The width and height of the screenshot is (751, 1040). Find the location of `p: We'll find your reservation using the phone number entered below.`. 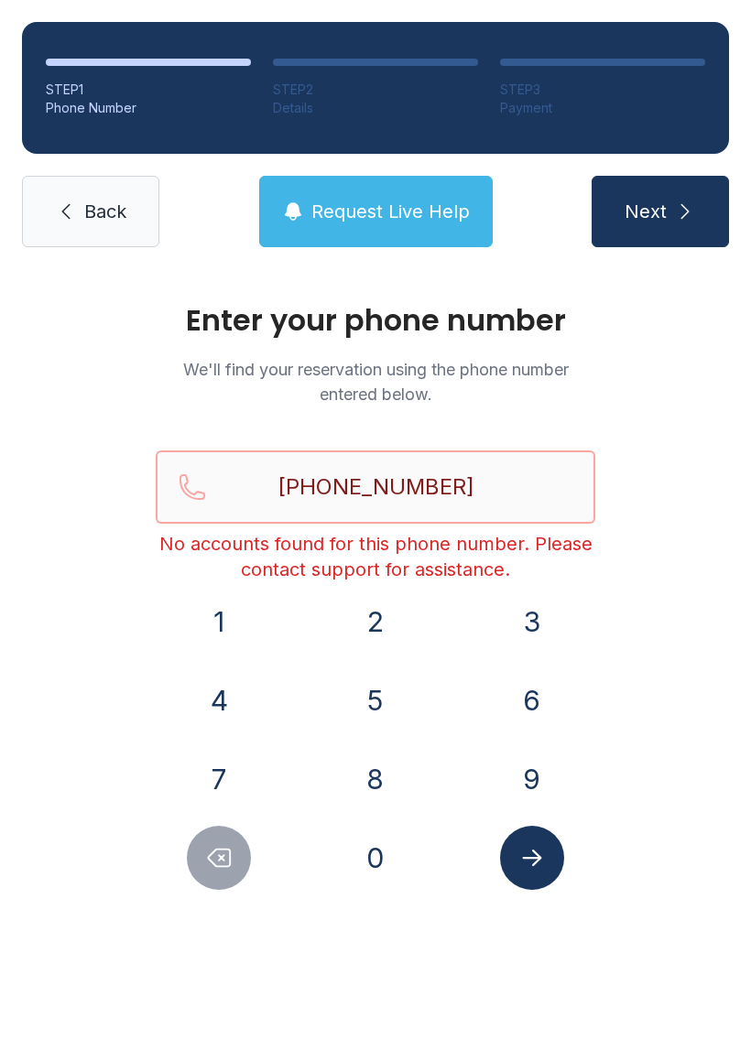

p: We'll find your reservation using the phone number entered below. is located at coordinates (375, 382).